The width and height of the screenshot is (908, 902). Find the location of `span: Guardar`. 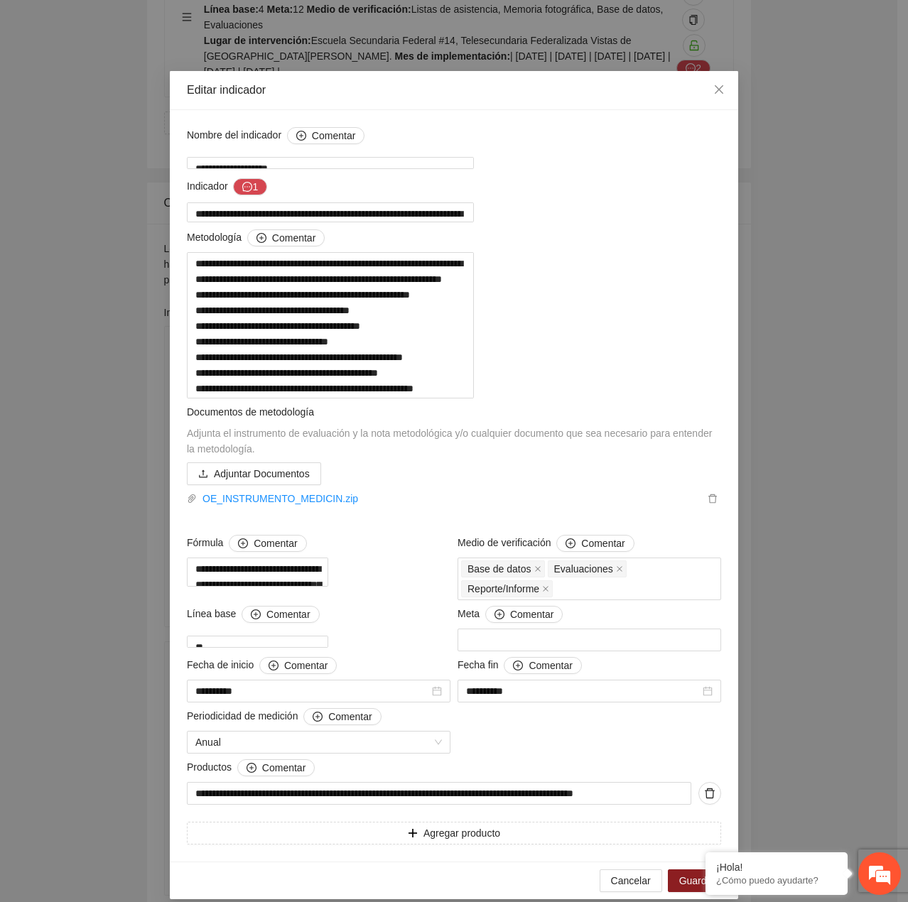

span: Guardar is located at coordinates (697, 881).